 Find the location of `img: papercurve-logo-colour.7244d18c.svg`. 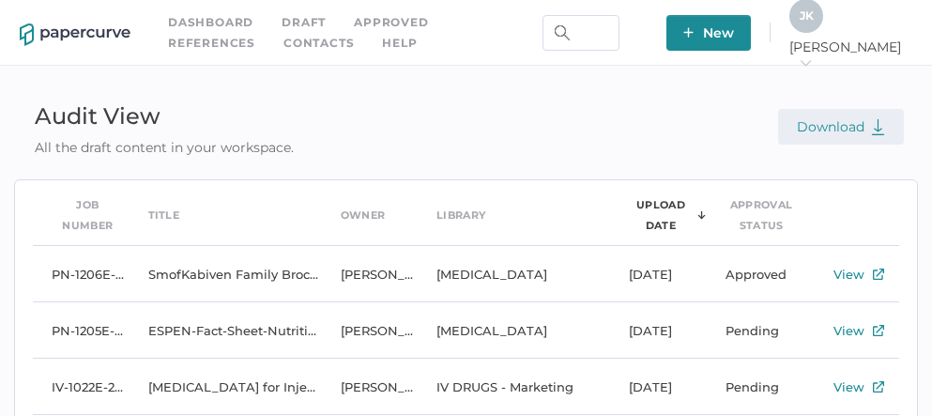

img: papercurve-logo-colour.7244d18c.svg is located at coordinates (75, 35).